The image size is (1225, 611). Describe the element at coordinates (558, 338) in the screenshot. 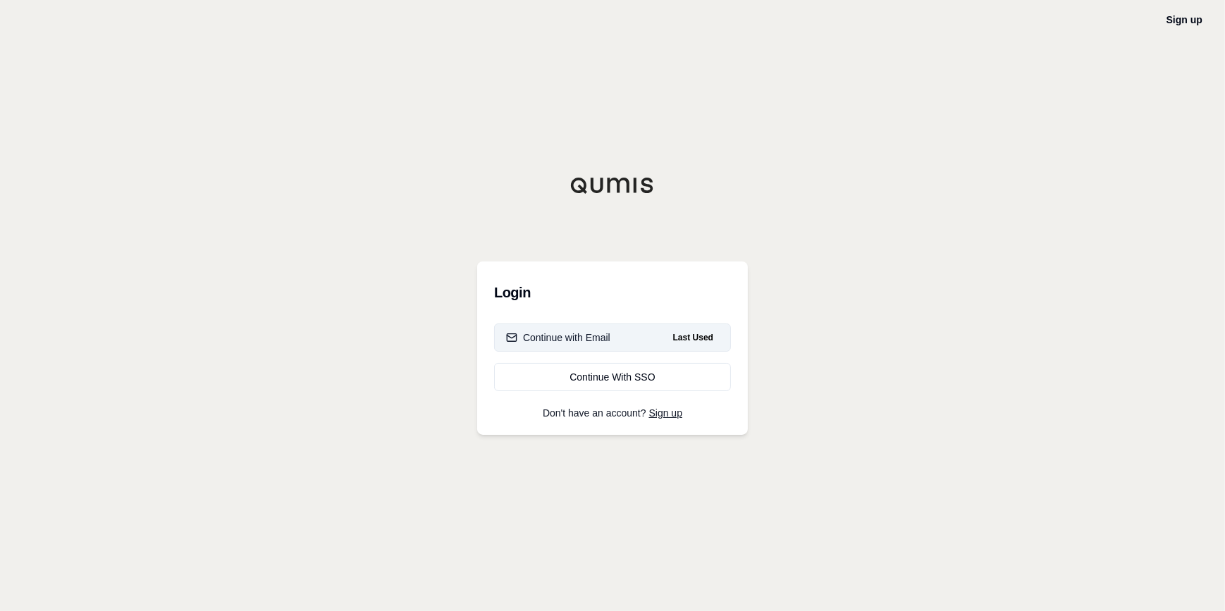

I see `div: Continue with Email` at that location.